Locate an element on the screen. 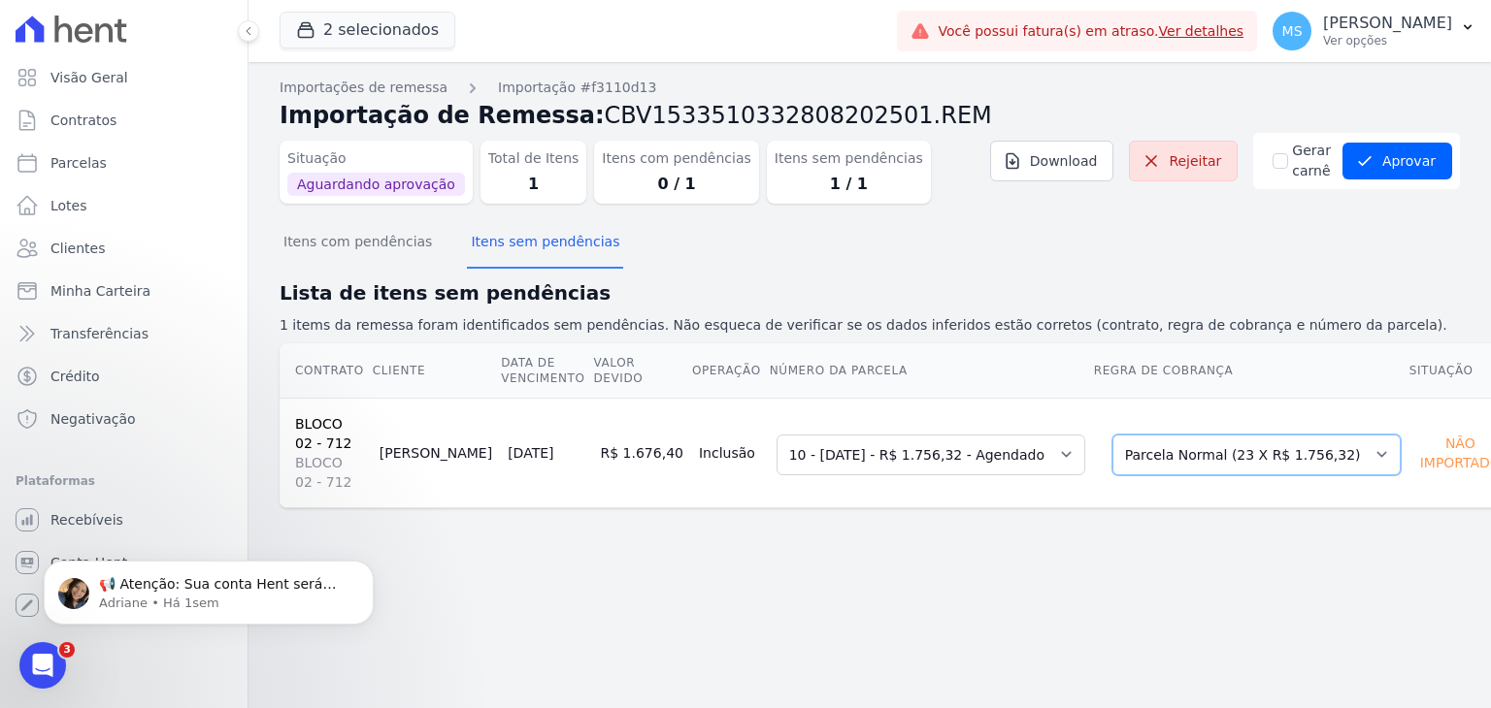 The width and height of the screenshot is (1491, 708). dd: 1 is located at coordinates (534, 184).